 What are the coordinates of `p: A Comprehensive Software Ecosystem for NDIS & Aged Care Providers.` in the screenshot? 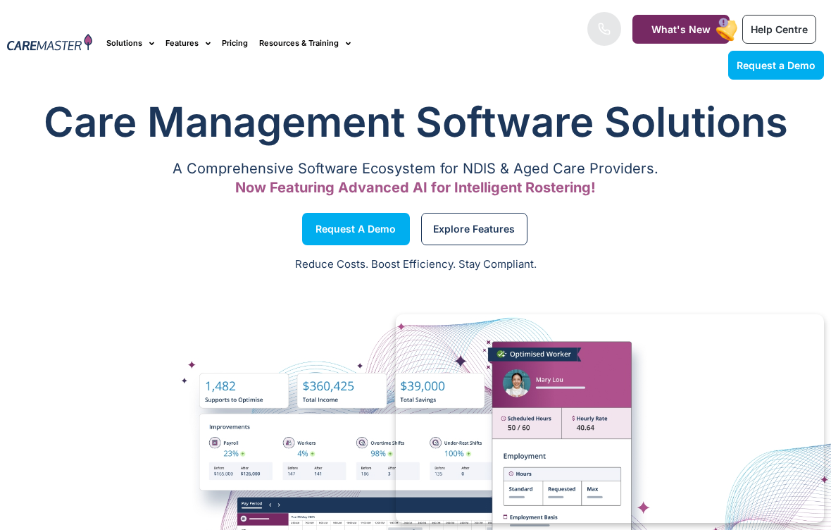 It's located at (415, 168).